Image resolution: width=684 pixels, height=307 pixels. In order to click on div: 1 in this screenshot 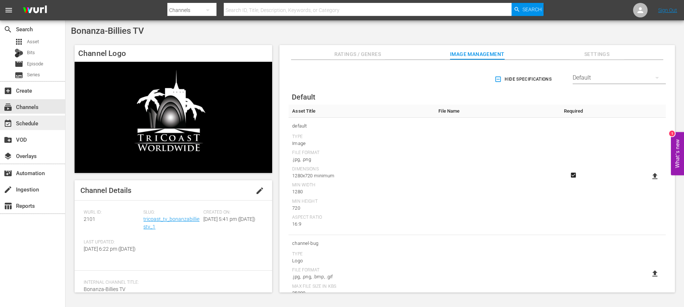, I will do `click(672, 134)`.